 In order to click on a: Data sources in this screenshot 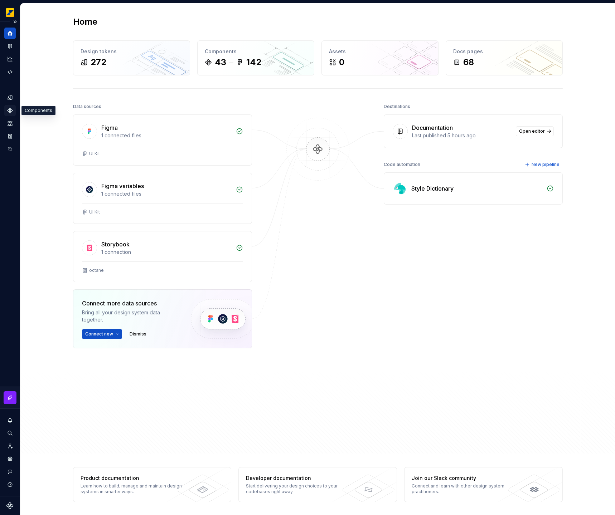, I will do `click(10, 149)`.